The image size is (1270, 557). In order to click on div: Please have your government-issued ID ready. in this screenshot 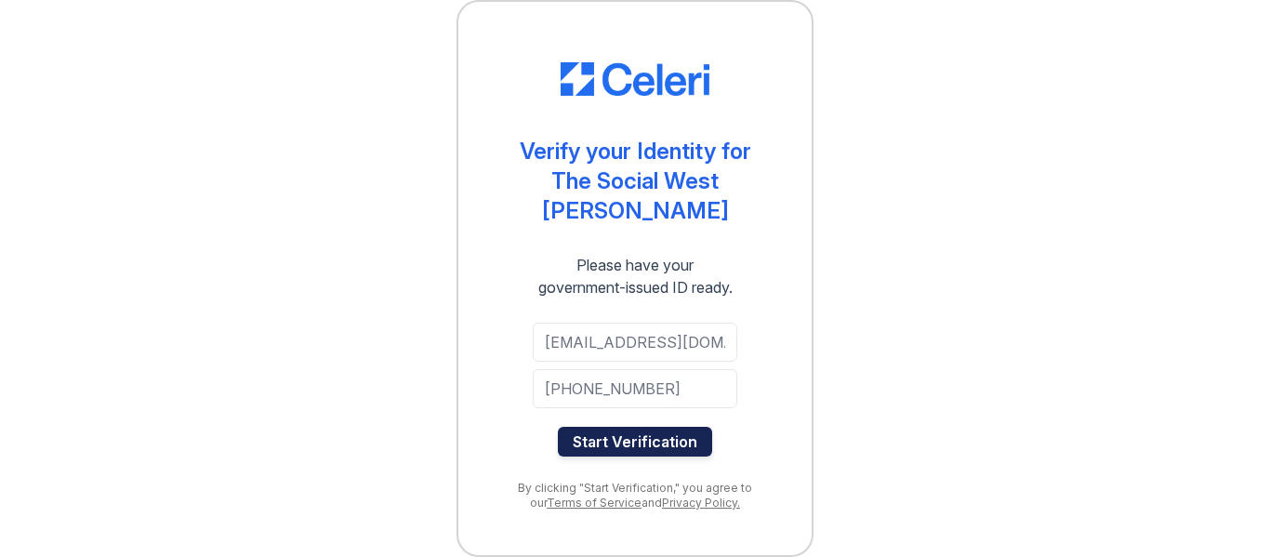, I will do `click(635, 276)`.